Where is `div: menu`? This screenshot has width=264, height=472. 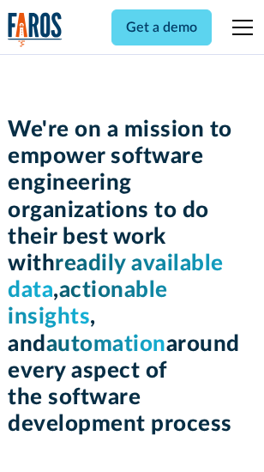 div: menu is located at coordinates (239, 27).